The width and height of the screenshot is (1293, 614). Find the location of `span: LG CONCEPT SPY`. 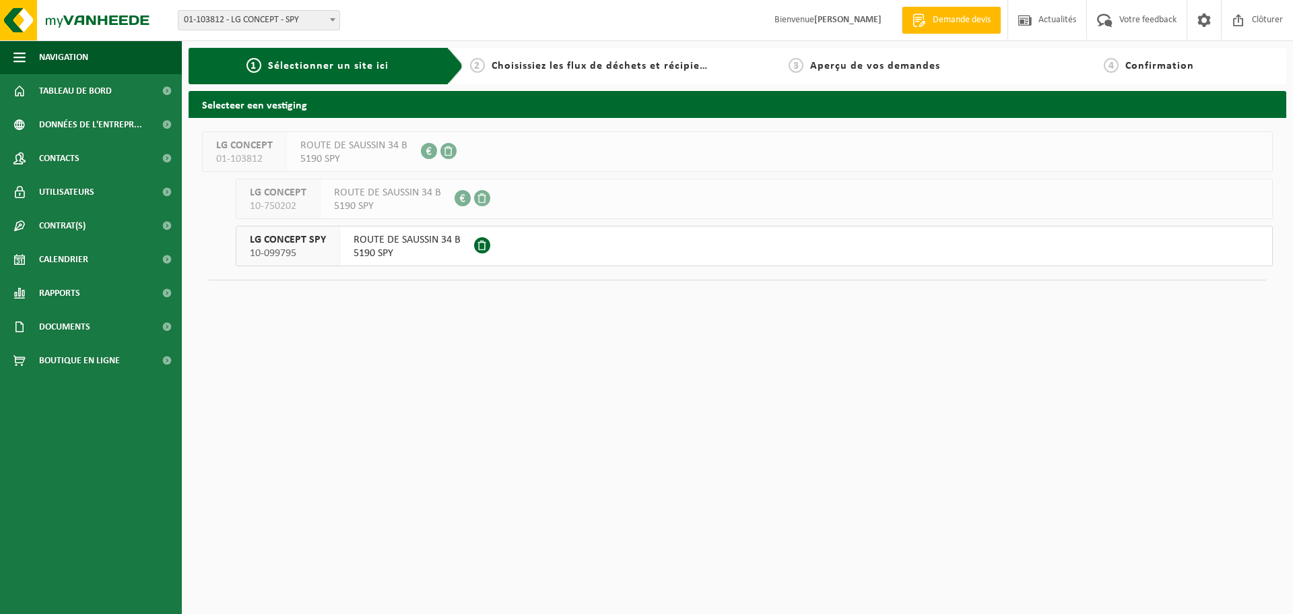

span: LG CONCEPT SPY is located at coordinates (288, 240).